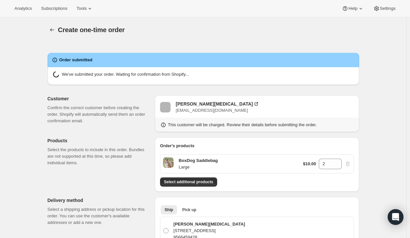 This screenshot has width=410, height=238. I want to click on p: Select a shipping address or pickup location for this order. You can use the customer's available..., so click(98, 216).